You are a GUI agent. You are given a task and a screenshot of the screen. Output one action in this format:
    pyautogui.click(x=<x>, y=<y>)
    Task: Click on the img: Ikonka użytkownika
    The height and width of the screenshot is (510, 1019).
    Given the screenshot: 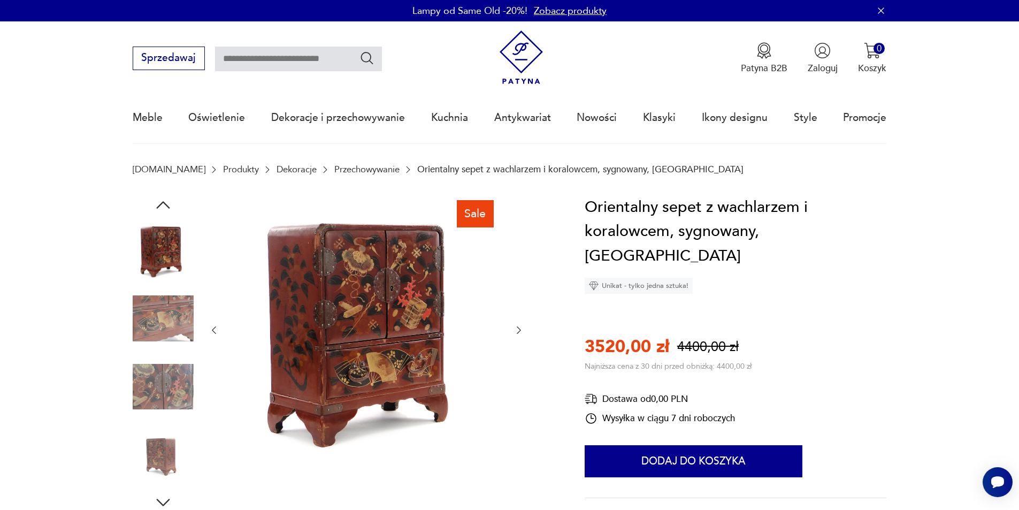 What is the action you would take?
    pyautogui.click(x=822, y=50)
    